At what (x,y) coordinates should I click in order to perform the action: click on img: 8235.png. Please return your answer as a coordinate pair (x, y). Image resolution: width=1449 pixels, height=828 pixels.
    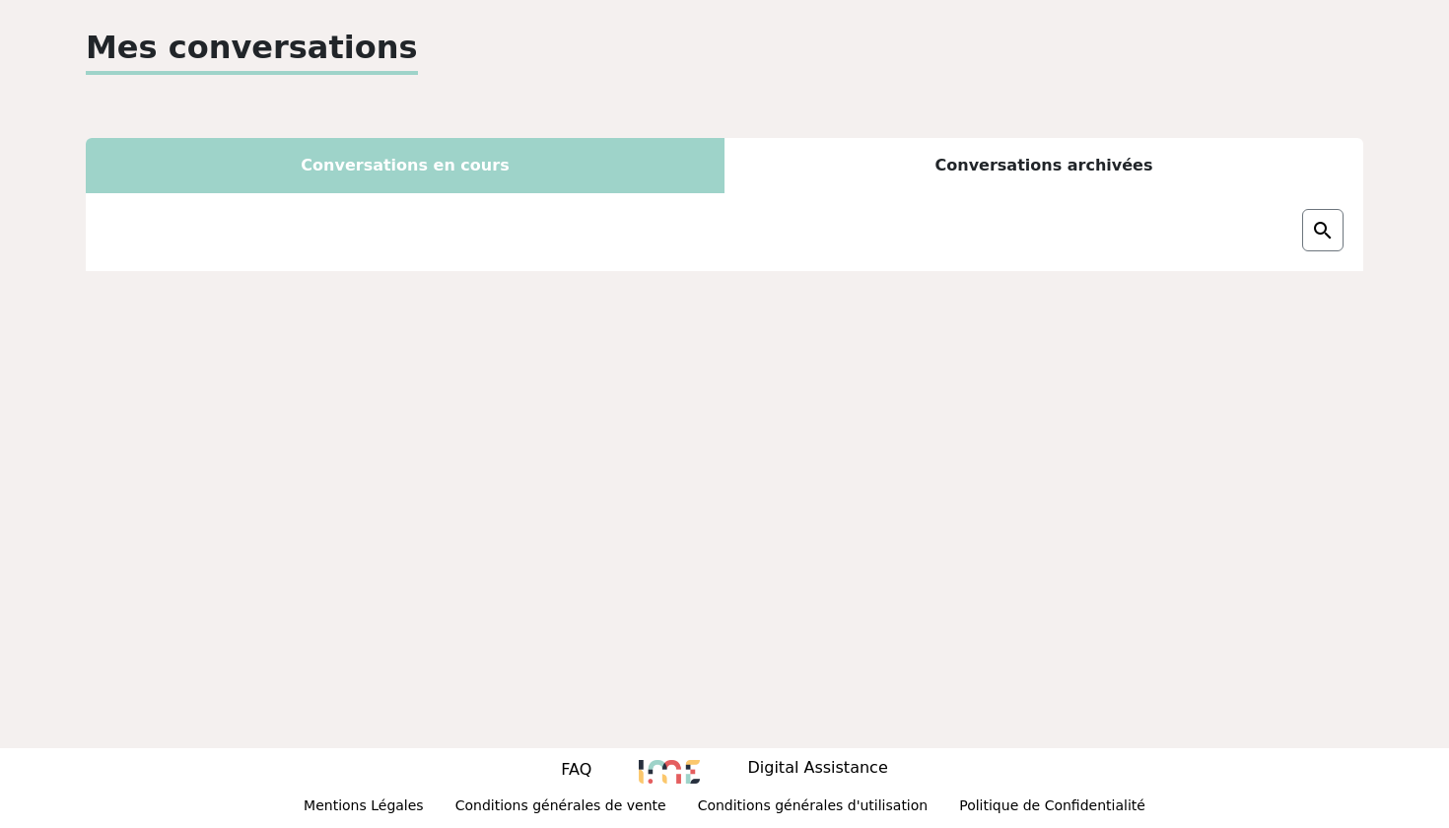
    Looking at the image, I should click on (669, 772).